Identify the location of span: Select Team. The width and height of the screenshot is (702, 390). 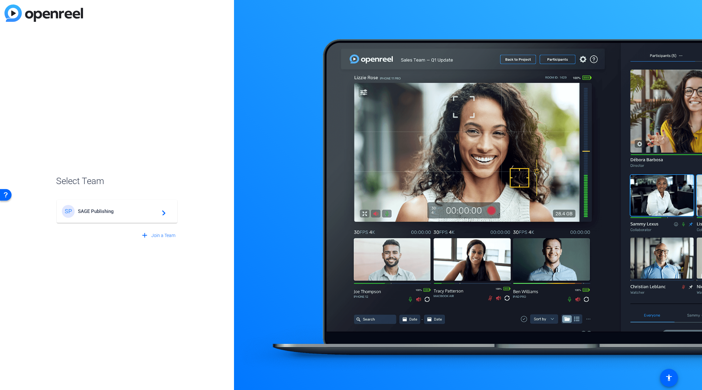
(117, 181).